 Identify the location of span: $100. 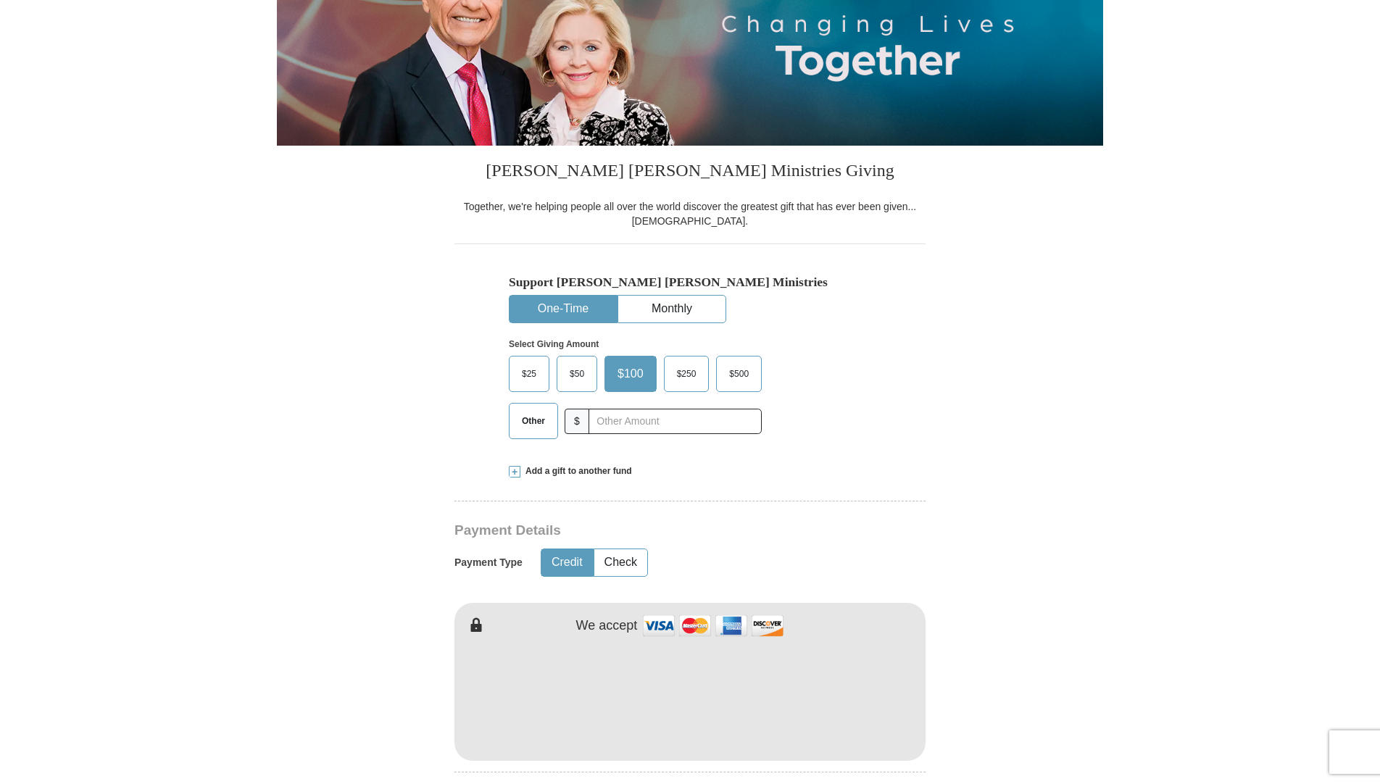
(631, 374).